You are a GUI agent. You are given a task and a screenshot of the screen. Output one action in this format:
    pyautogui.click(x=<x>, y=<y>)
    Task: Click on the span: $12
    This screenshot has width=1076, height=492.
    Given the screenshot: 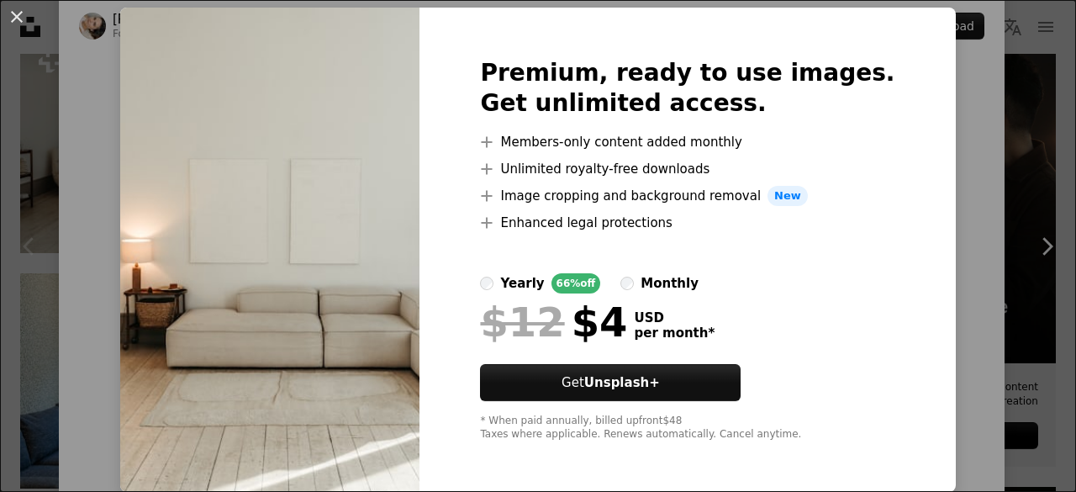 What is the action you would take?
    pyautogui.click(x=522, y=322)
    